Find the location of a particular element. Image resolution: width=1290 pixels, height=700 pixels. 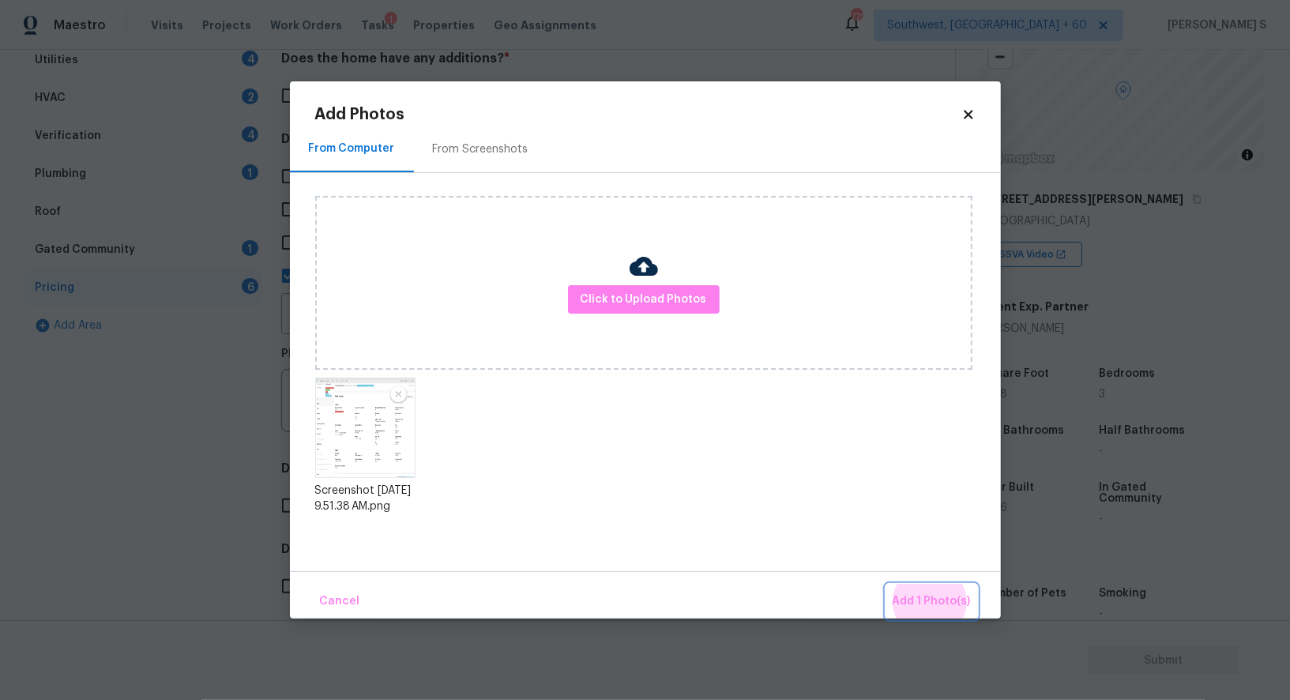

span: Add 1 Photo(s) is located at coordinates (932, 601).